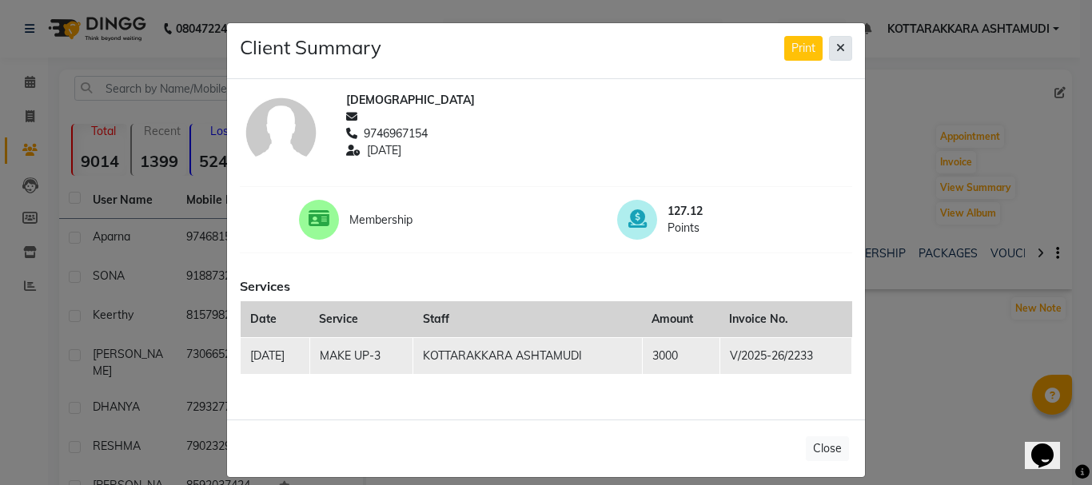 This screenshot has width=1092, height=485. I want to click on td: MAKE UP-3, so click(361, 356).